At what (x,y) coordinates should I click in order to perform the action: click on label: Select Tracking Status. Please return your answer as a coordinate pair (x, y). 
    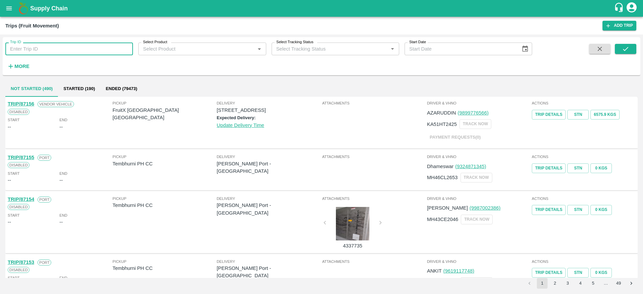
    Looking at the image, I should click on (295, 42).